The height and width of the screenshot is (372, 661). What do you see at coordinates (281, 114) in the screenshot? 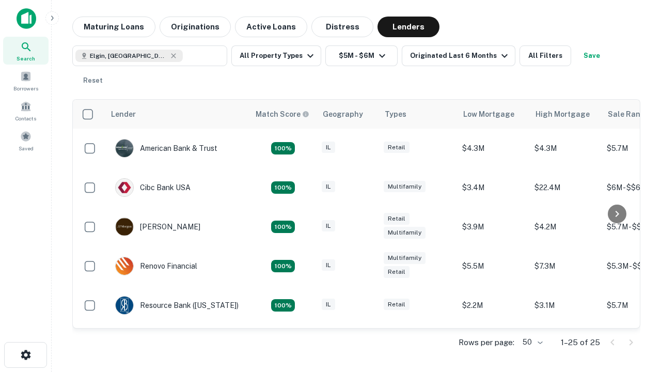
I see `h6: Match Score` at bounding box center [281, 114].